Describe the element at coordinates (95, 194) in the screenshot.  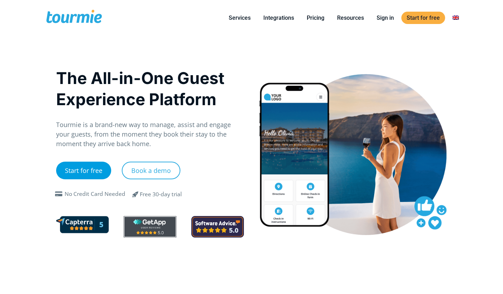
I see `div: No Credit Card Needed` at that location.